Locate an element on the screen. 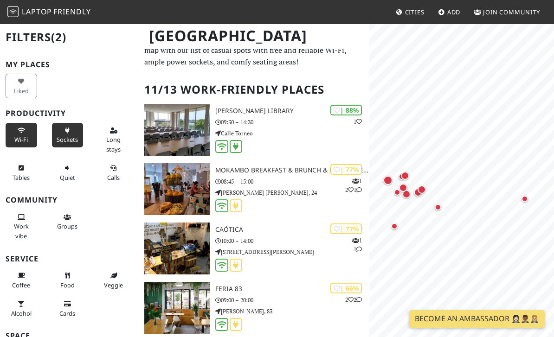 The width and height of the screenshot is (554, 337). a: Mokambo Breakfast & Brunch & Lunch Sevilla | 77% 121 Mokambo Breakfast & Brunch & Lunch [GEOGRAPH... is located at coordinates (254, 189).